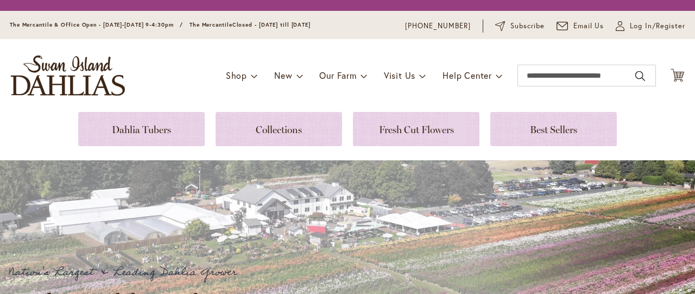 Image resolution: width=695 pixels, height=294 pixels. I want to click on span: Subscribe, so click(527, 26).